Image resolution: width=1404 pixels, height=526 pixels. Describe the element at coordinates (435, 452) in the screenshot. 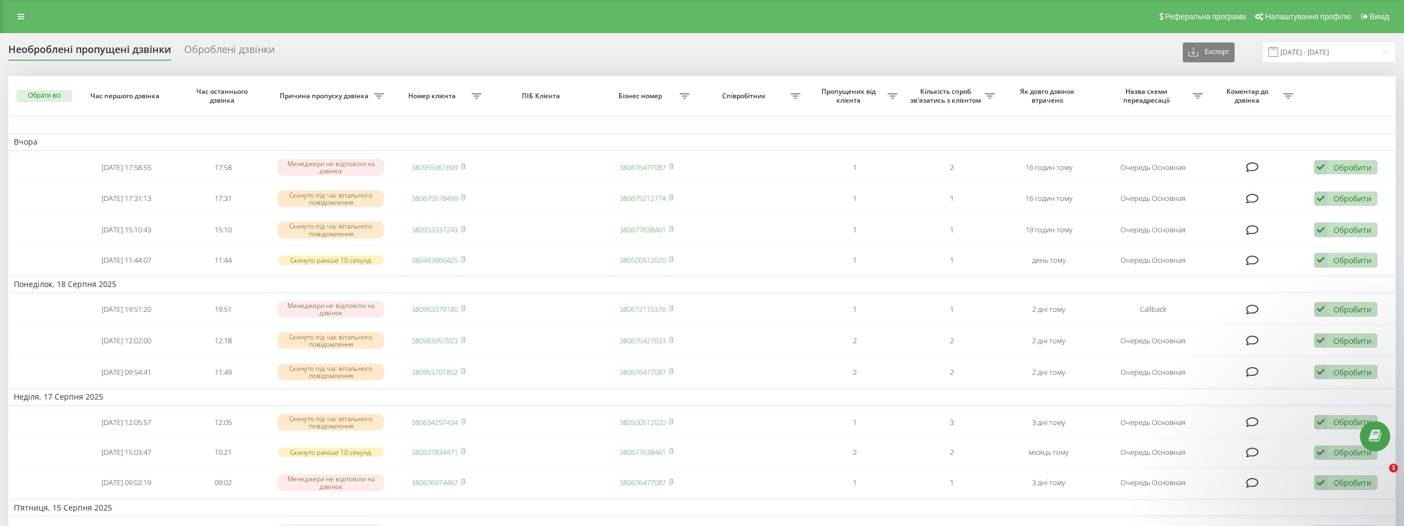

I see `a: 380637834471` at that location.